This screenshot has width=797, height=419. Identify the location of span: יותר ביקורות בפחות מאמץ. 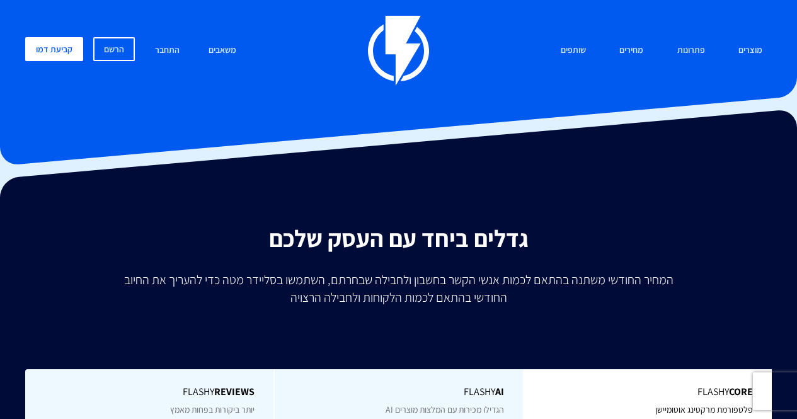
(212, 410).